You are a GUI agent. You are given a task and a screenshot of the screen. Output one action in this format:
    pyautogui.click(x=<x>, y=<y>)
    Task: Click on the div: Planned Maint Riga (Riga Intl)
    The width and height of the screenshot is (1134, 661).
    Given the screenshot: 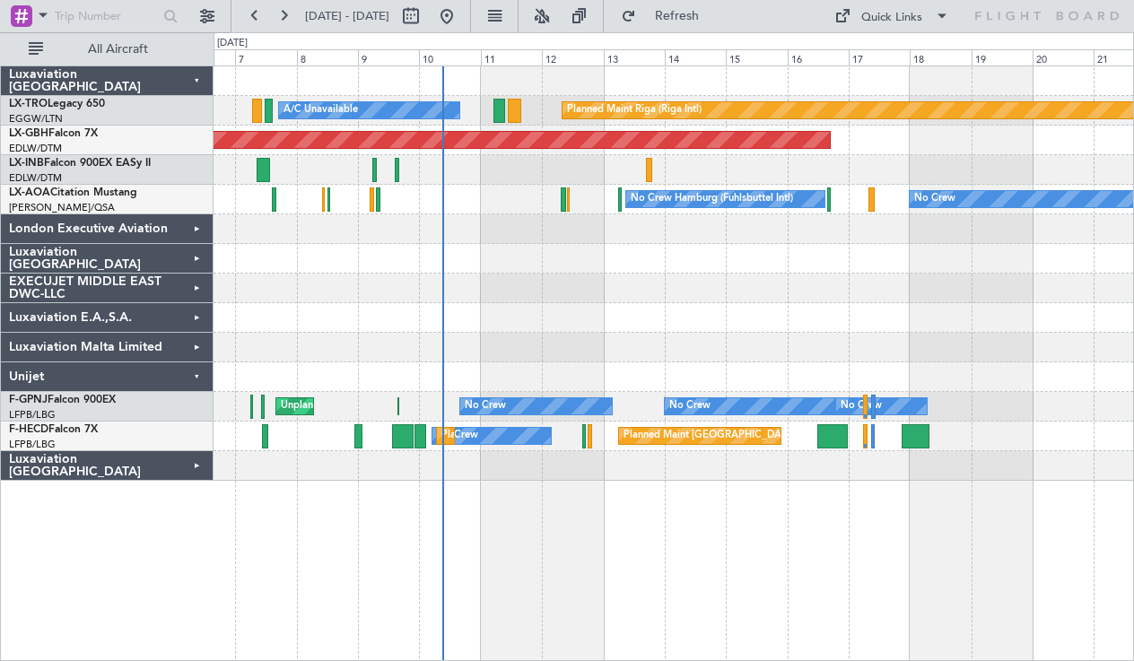 What is the action you would take?
    pyautogui.click(x=634, y=110)
    